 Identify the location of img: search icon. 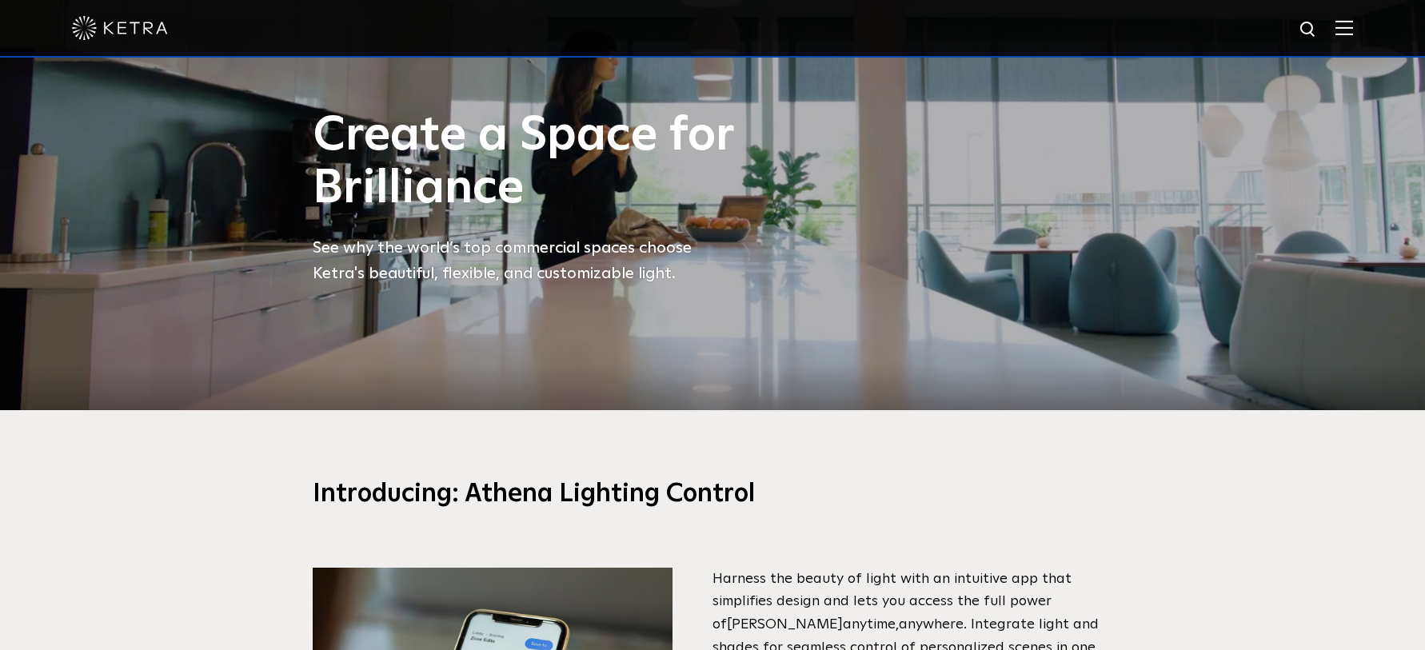
(1308, 30).